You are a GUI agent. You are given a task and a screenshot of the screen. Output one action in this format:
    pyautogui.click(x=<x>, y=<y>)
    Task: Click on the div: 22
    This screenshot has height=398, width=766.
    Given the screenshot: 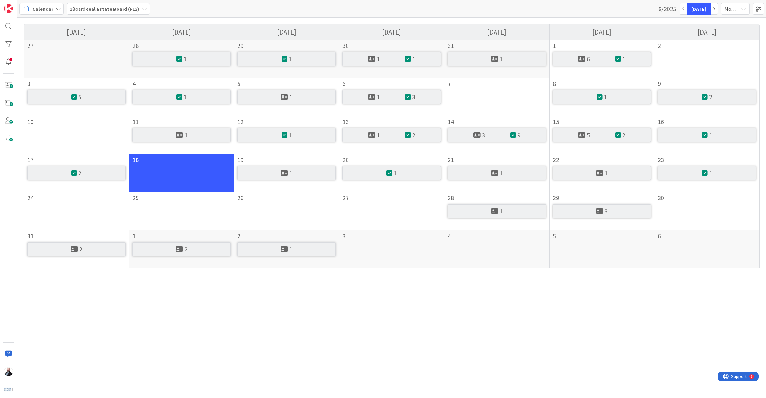 What is the action you would take?
    pyautogui.click(x=556, y=160)
    